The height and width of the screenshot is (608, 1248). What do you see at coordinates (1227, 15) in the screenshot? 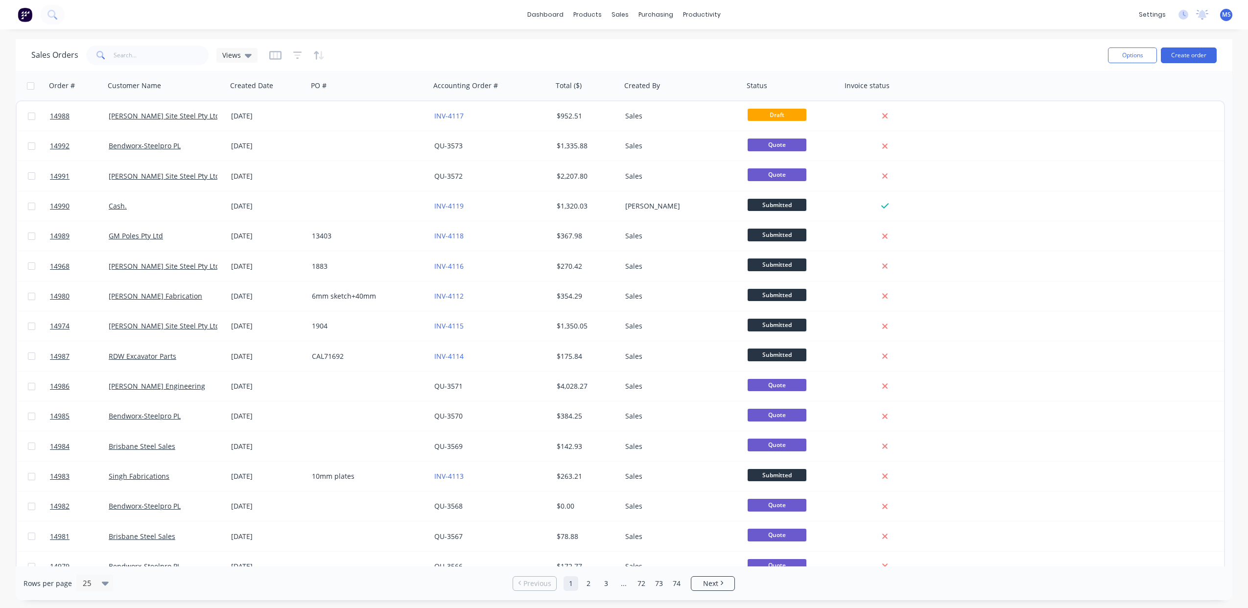
I see `span: MS` at bounding box center [1227, 15].